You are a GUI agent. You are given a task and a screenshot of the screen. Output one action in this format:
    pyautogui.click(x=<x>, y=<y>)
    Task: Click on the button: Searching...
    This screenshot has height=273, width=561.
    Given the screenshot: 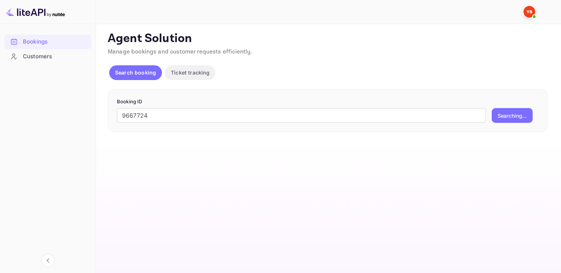 What is the action you would take?
    pyautogui.click(x=512, y=116)
    